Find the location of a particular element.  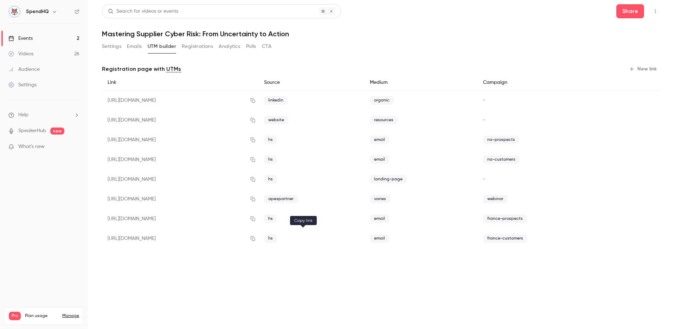

span: na-customers is located at coordinates (502, 159).